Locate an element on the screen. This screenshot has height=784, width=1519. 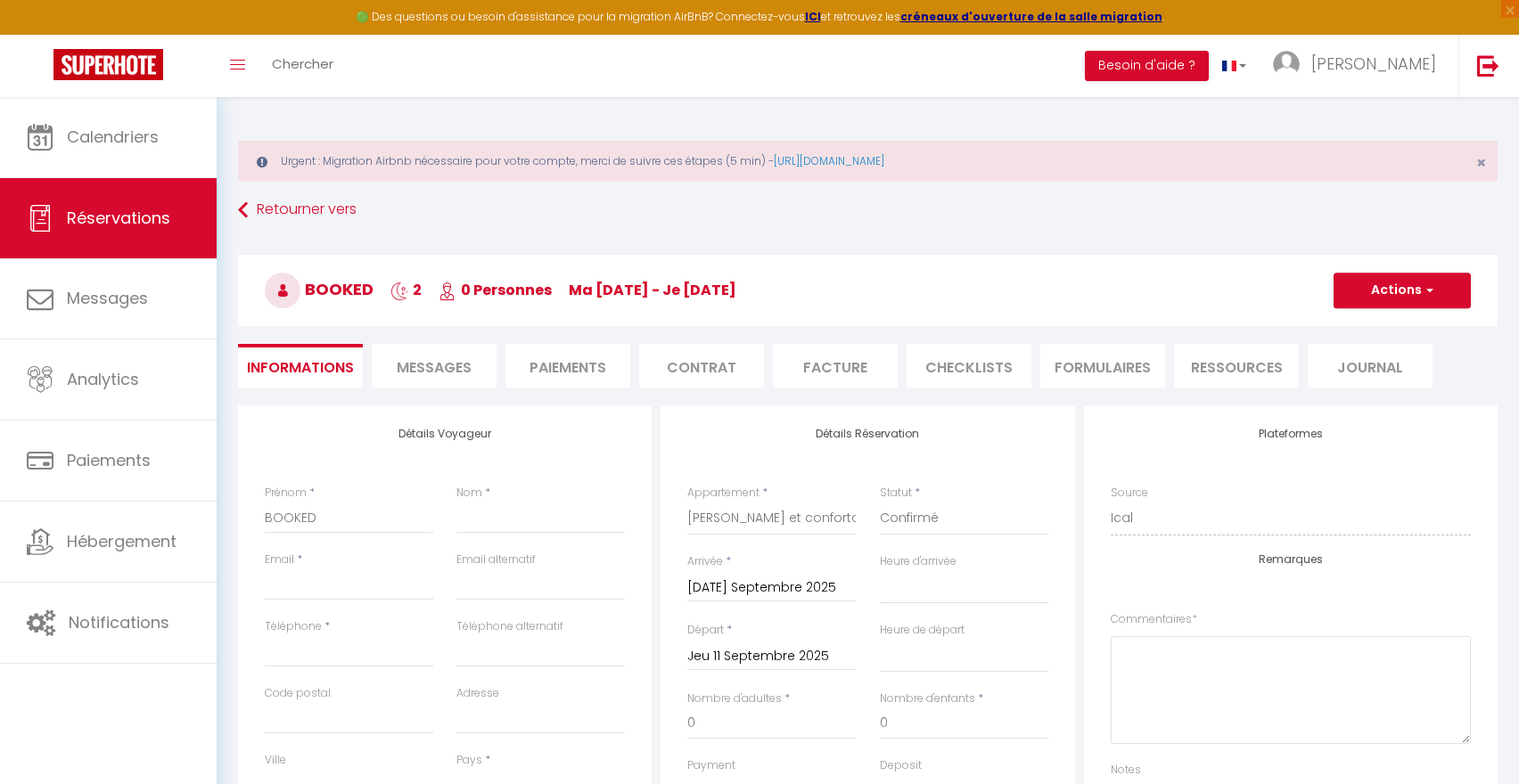
span: Notifications is located at coordinates (119, 622).